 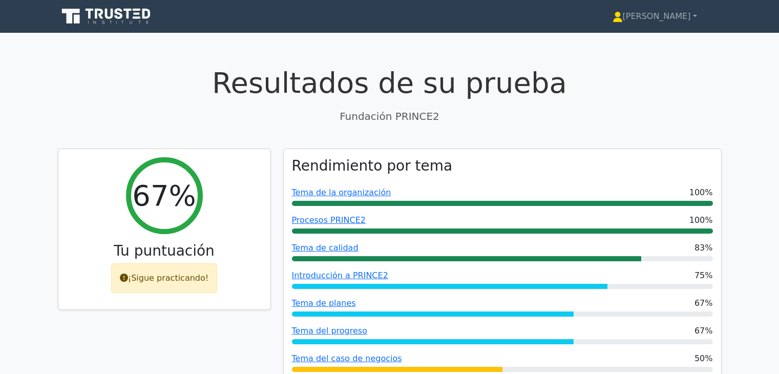 I want to click on font: 83%, so click(x=704, y=247).